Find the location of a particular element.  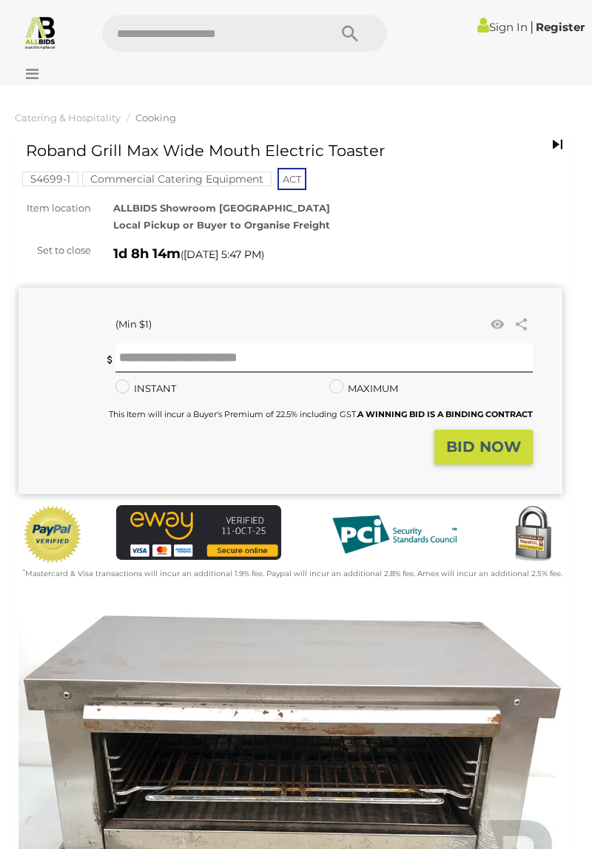

strong: 1d 8h 14m is located at coordinates (146, 254).